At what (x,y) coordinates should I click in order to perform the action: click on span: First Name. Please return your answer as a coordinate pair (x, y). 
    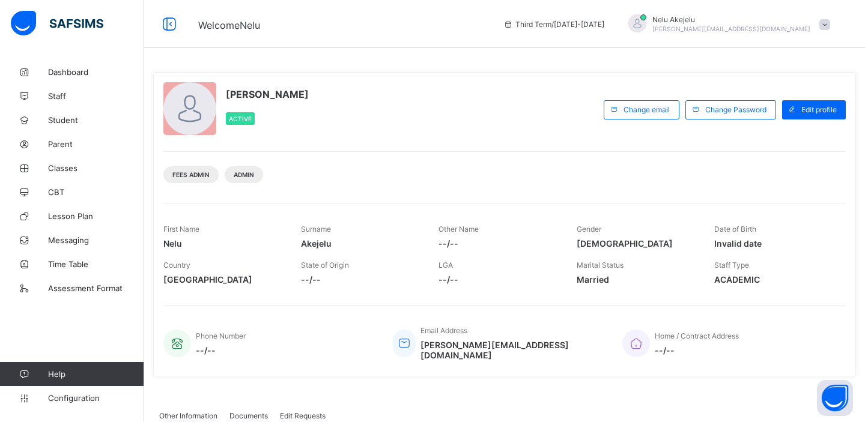
    Looking at the image, I should click on (181, 229).